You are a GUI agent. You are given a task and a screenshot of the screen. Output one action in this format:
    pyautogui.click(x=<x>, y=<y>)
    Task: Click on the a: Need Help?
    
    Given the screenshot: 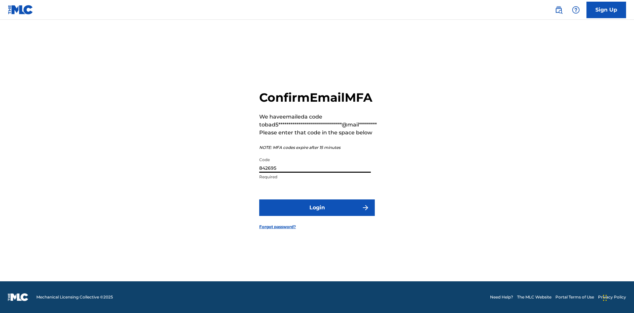 What is the action you would take?
    pyautogui.click(x=501, y=297)
    